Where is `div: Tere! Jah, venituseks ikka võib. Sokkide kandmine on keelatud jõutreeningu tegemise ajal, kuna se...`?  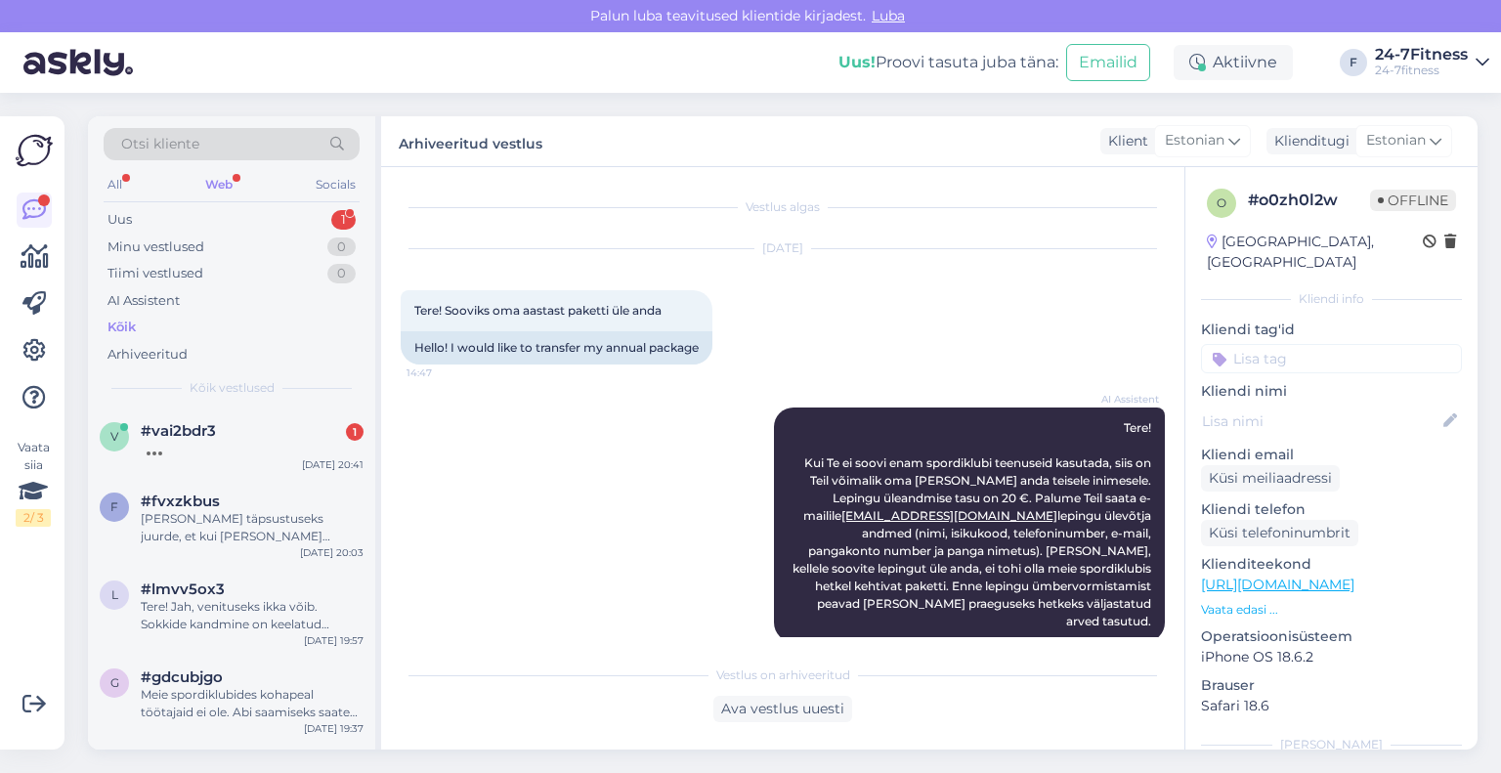
div: Tere! Jah, venituseks ikka võib. Sokkide kandmine on keelatud jõutreeningu tegemise ajal, kuna se... is located at coordinates (252, 616).